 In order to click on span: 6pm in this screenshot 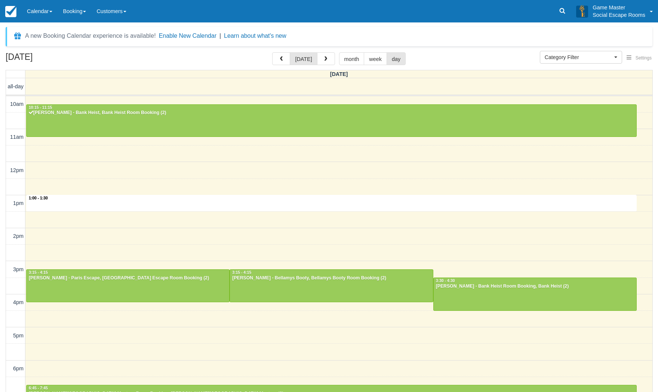, I will do `click(18, 368)`.